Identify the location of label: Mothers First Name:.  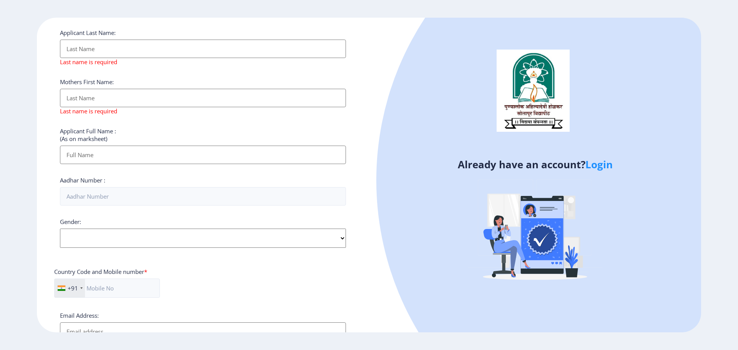
(87, 82).